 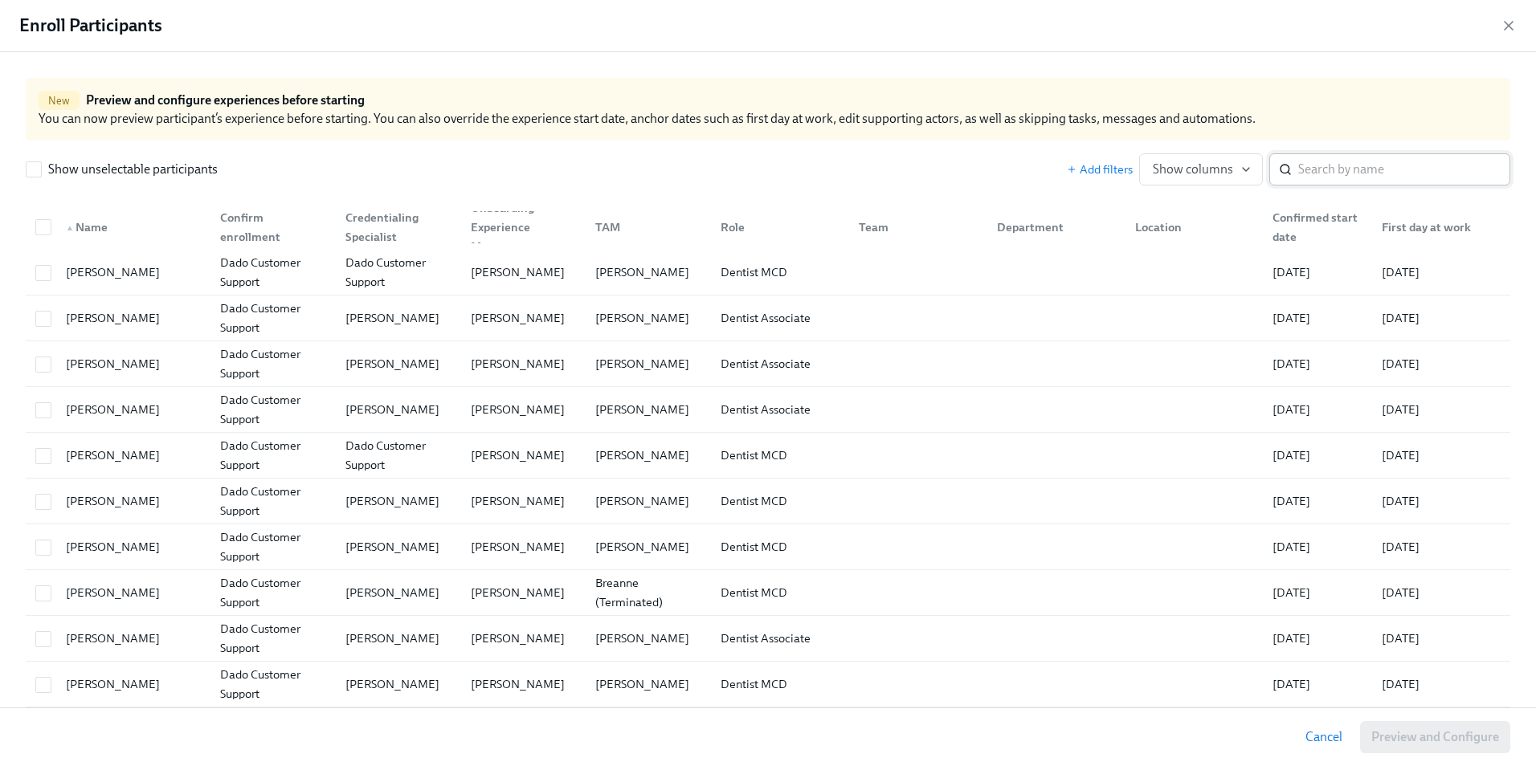 What do you see at coordinates (130, 227) in the screenshot?
I see `div: ▲Name` at bounding box center [130, 227].